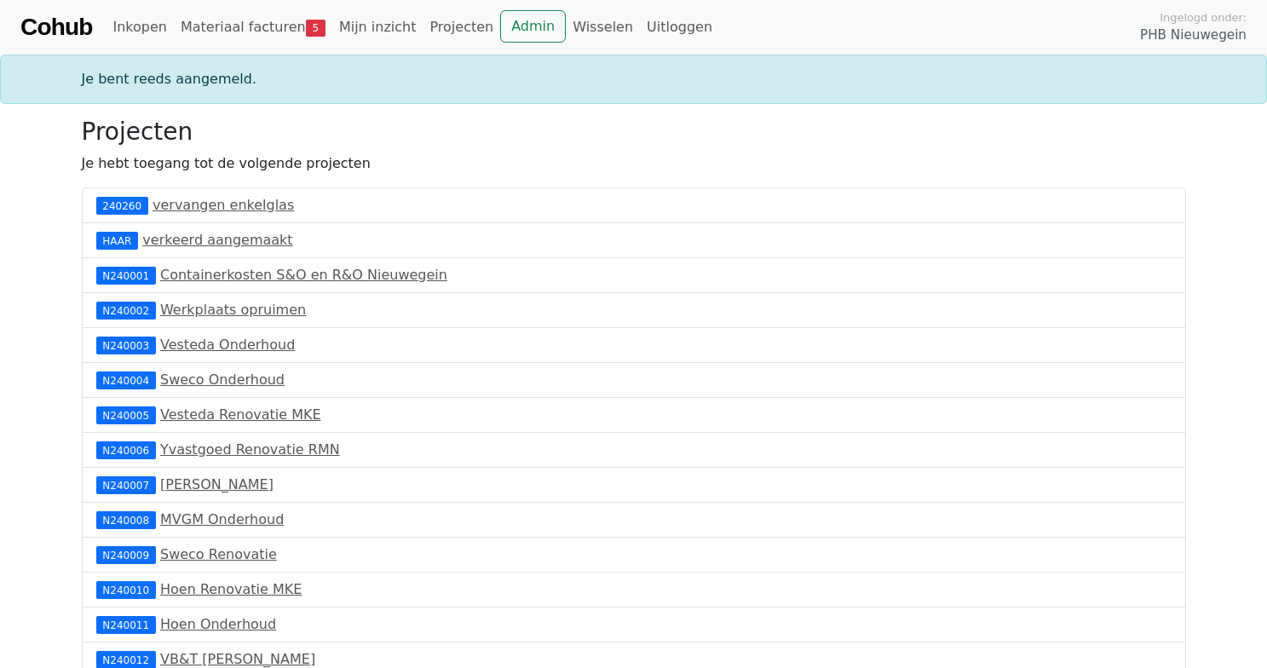 The image size is (1267, 668). What do you see at coordinates (218, 624) in the screenshot?
I see `a: Hoen Onderhoud` at bounding box center [218, 624].